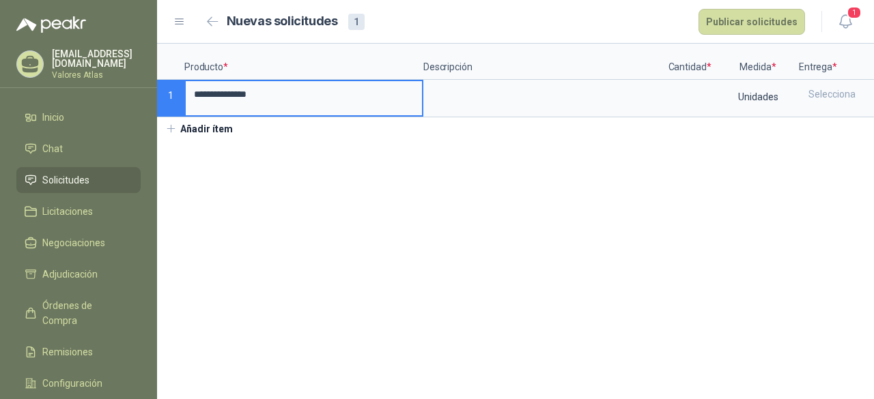 This screenshot has width=874, height=399. I want to click on img: Logo peakr, so click(51, 25).